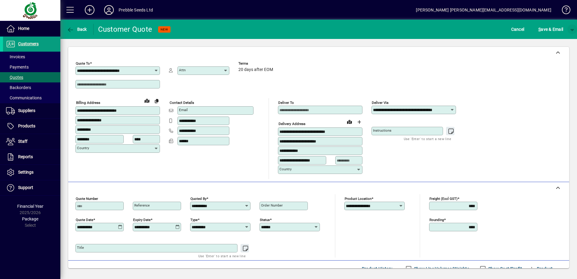 This screenshot has width=577, height=279. Describe the element at coordinates (142, 219) in the screenshot. I see `mat-label: Expiry date` at that location.